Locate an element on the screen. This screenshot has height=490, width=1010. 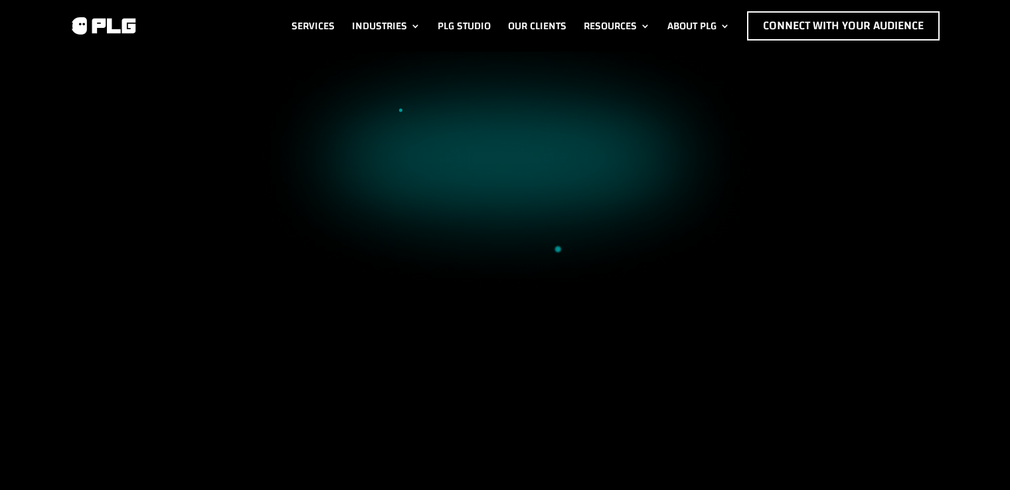
a: Industries is located at coordinates (386, 26).